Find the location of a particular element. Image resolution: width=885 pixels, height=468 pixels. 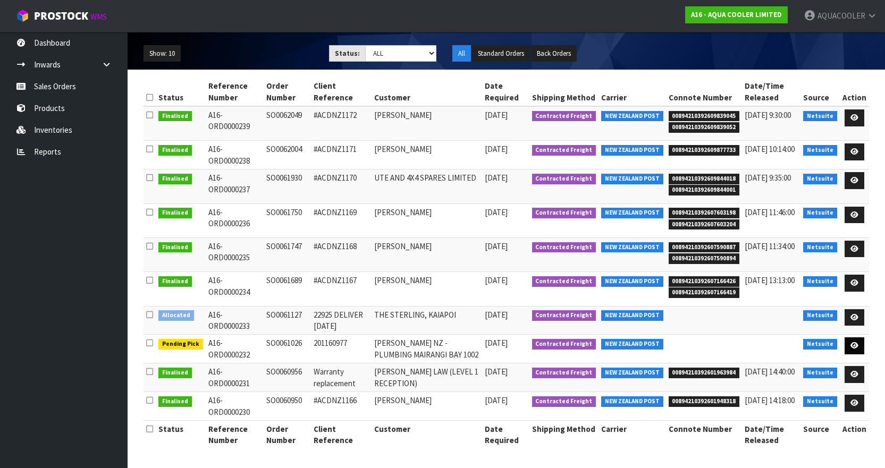

span: 00894210392607166419 is located at coordinates (705, 293).